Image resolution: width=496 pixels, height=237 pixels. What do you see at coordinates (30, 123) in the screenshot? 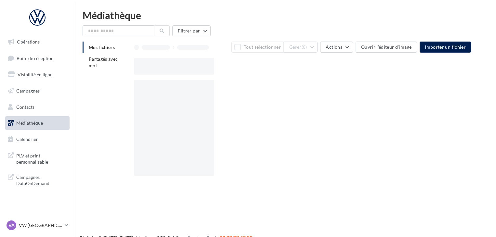
I see `span: Médiathèque` at bounding box center [30, 123].